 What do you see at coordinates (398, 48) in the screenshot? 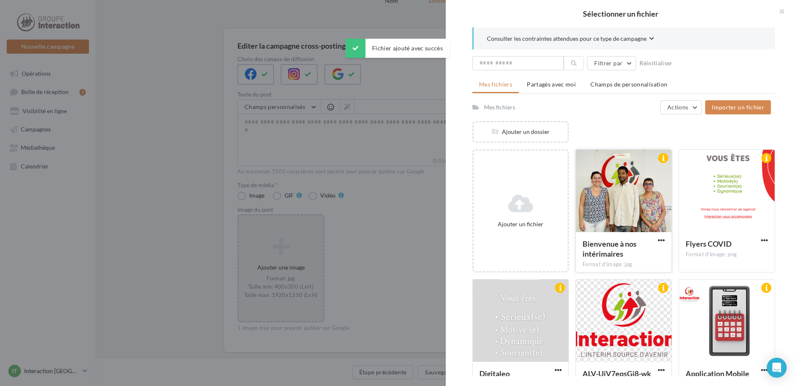
I see `div: Fichier ajouté avec succès` at bounding box center [398, 48].